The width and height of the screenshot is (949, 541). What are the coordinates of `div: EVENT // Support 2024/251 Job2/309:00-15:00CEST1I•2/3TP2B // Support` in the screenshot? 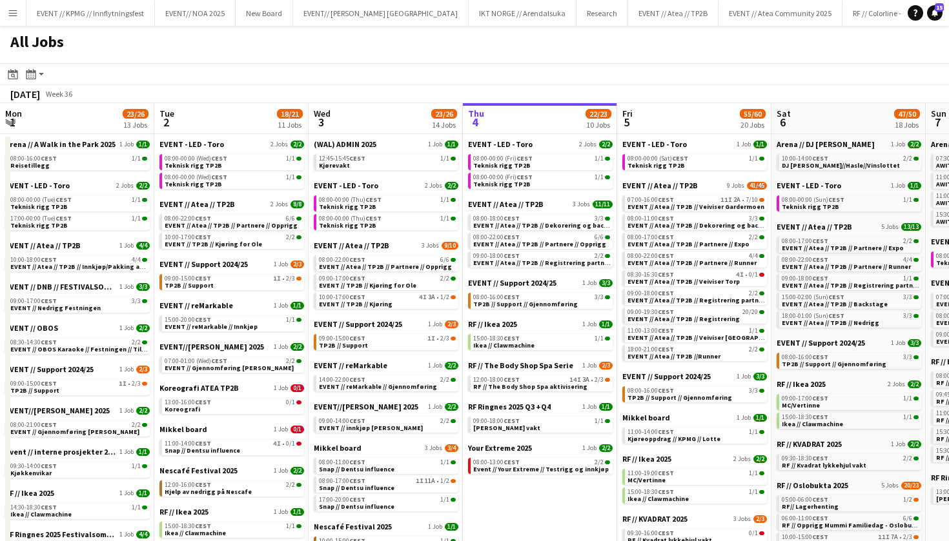 It's located at (232, 280).